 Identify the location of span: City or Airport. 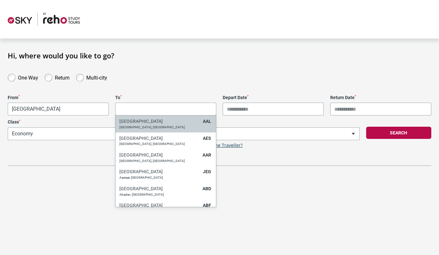
(166, 109).